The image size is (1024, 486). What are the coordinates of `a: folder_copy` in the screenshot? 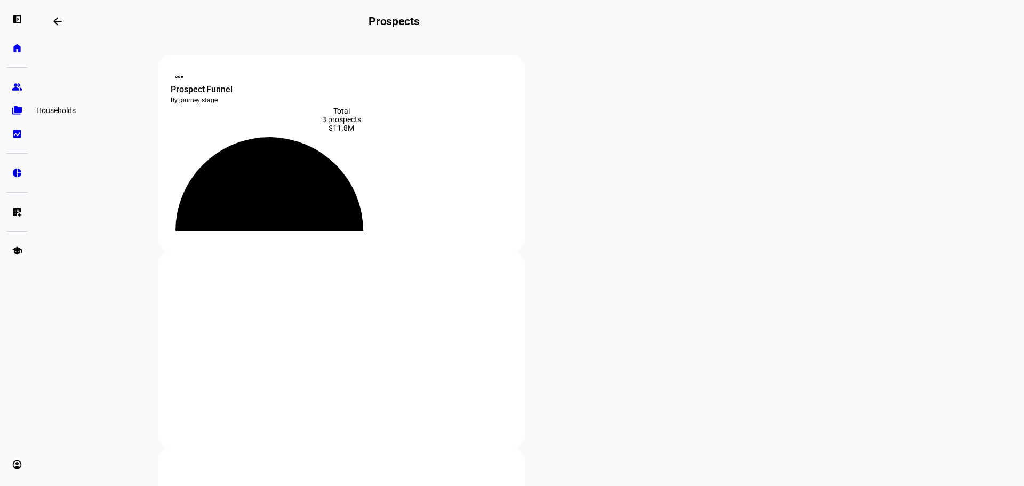 It's located at (17, 110).